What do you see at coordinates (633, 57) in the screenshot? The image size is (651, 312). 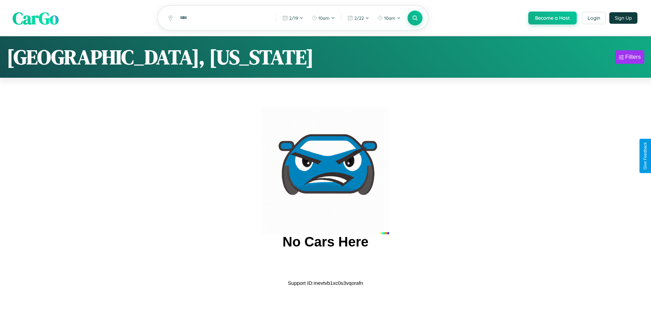 I see `div: Filters` at bounding box center [633, 57].